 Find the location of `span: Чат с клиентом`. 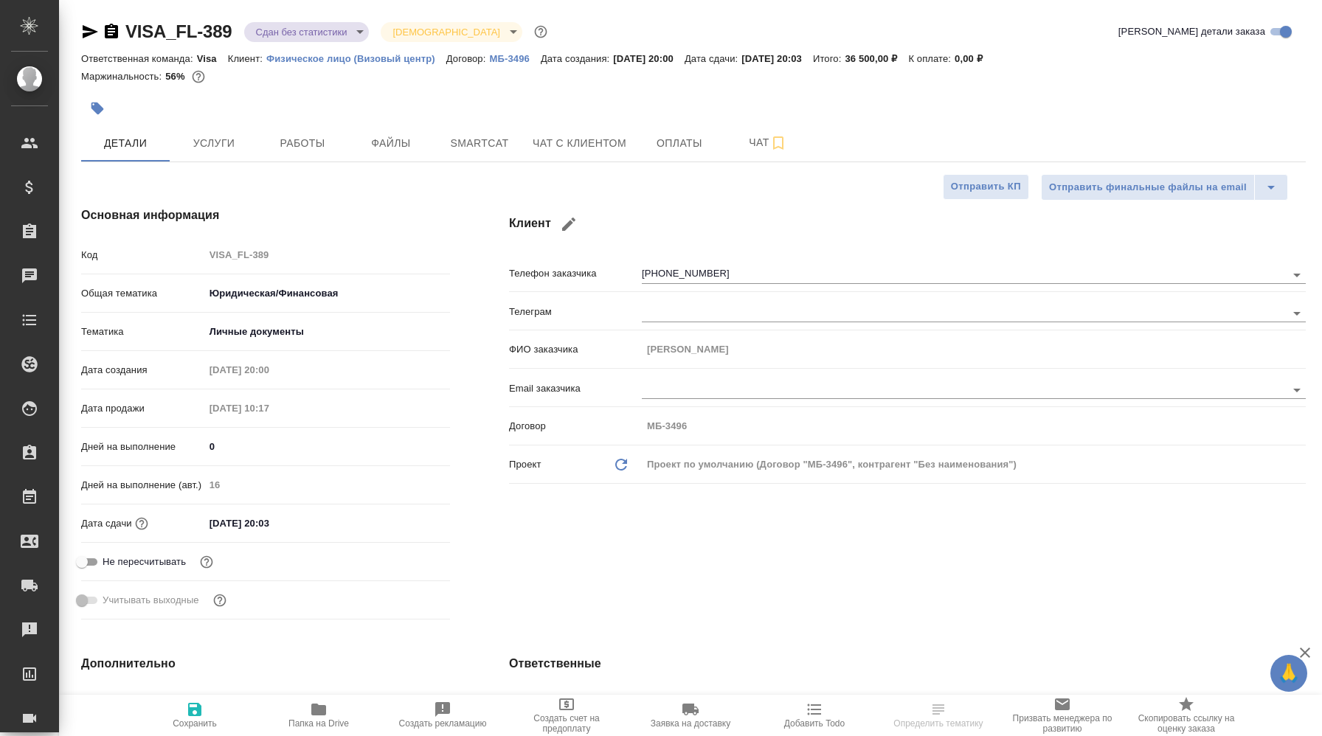

span: Чат с клиентом is located at coordinates (579, 143).